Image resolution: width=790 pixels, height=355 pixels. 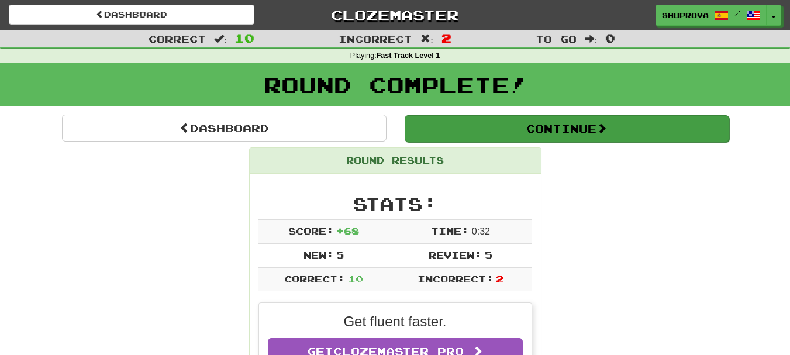 I want to click on span: Time:, so click(x=450, y=230).